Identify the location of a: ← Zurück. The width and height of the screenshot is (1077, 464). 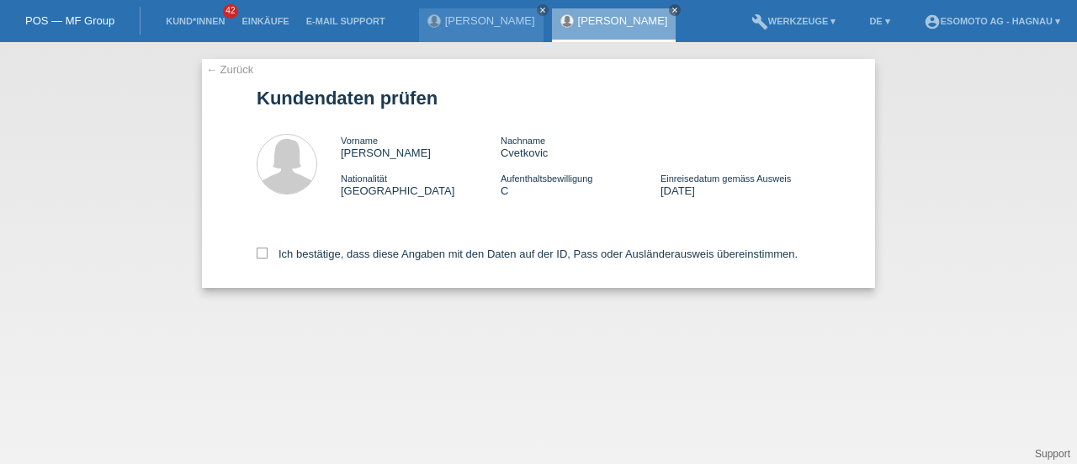
(230, 69).